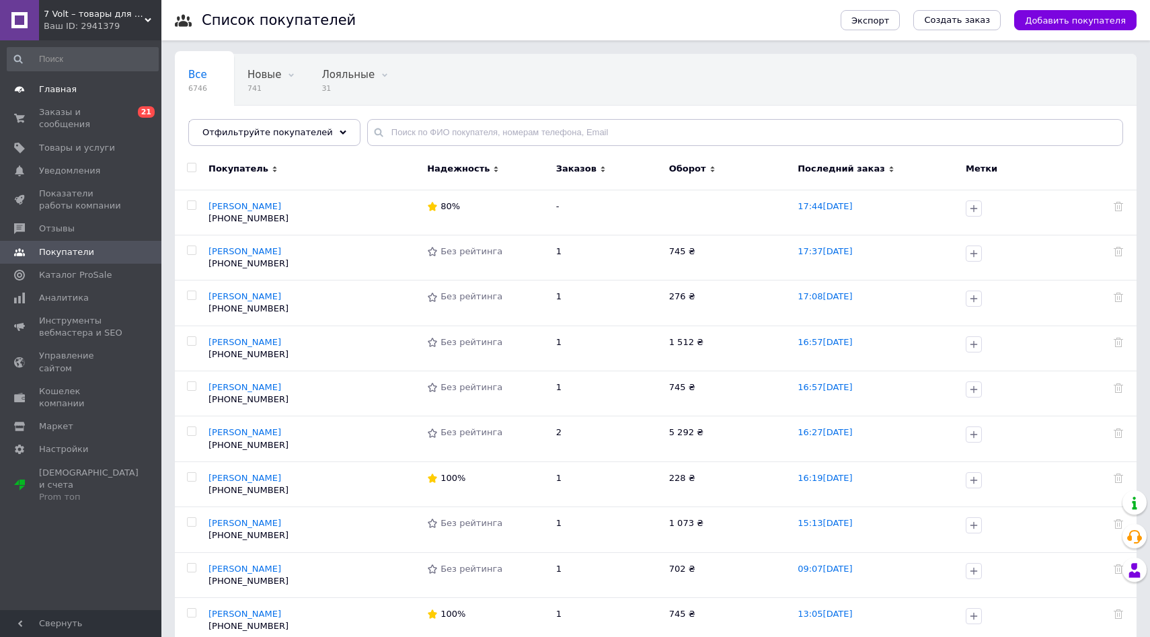 The width and height of the screenshot is (1150, 637). I want to click on input: Поиск, so click(83, 59).